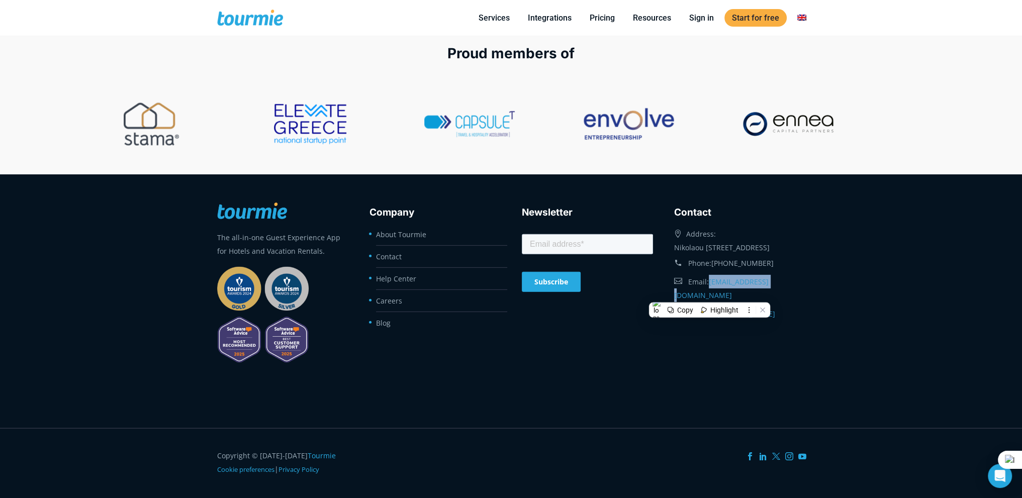 The width and height of the screenshot is (1022, 498). I want to click on h3: Newsletter, so click(587, 213).